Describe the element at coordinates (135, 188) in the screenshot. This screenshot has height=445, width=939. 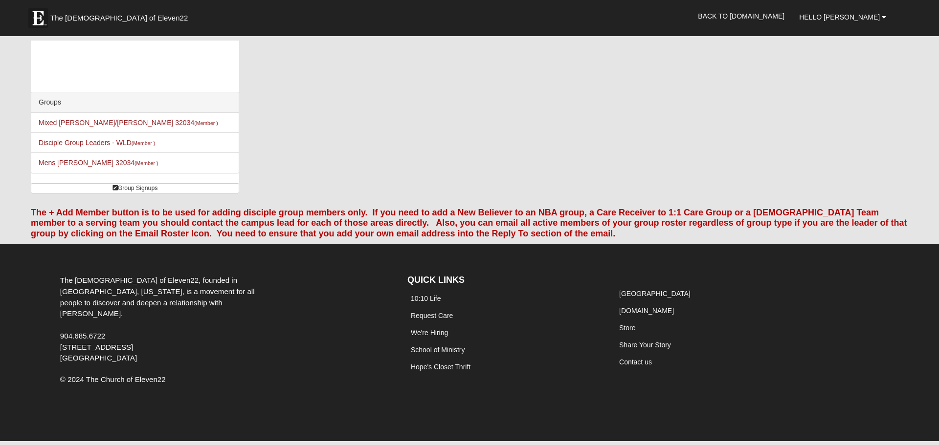
I see `a: Group Signups` at that location.